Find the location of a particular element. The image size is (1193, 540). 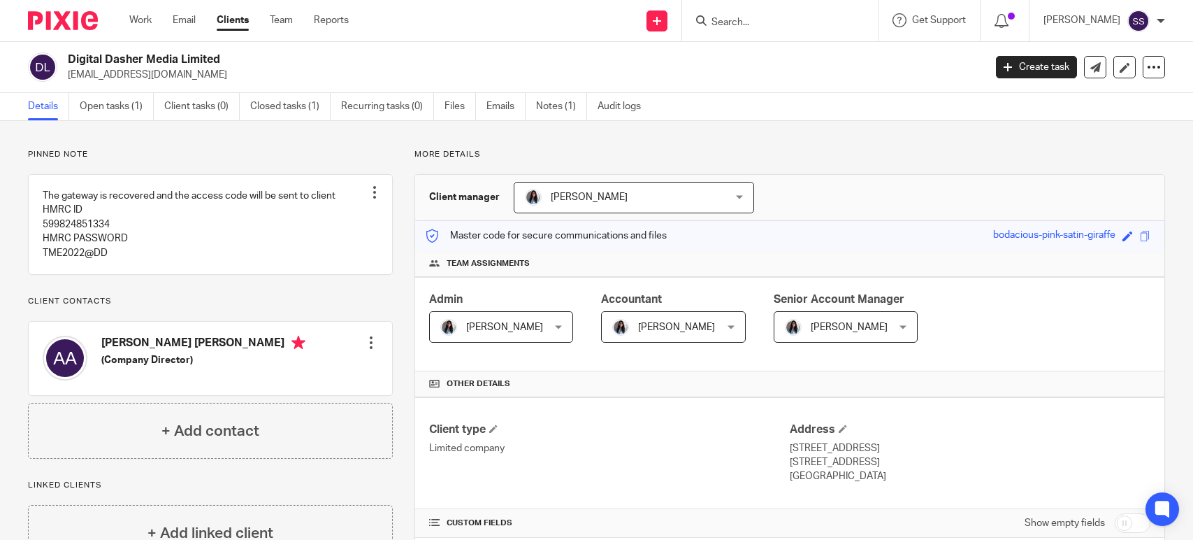

a: Create task is located at coordinates (1037, 67).